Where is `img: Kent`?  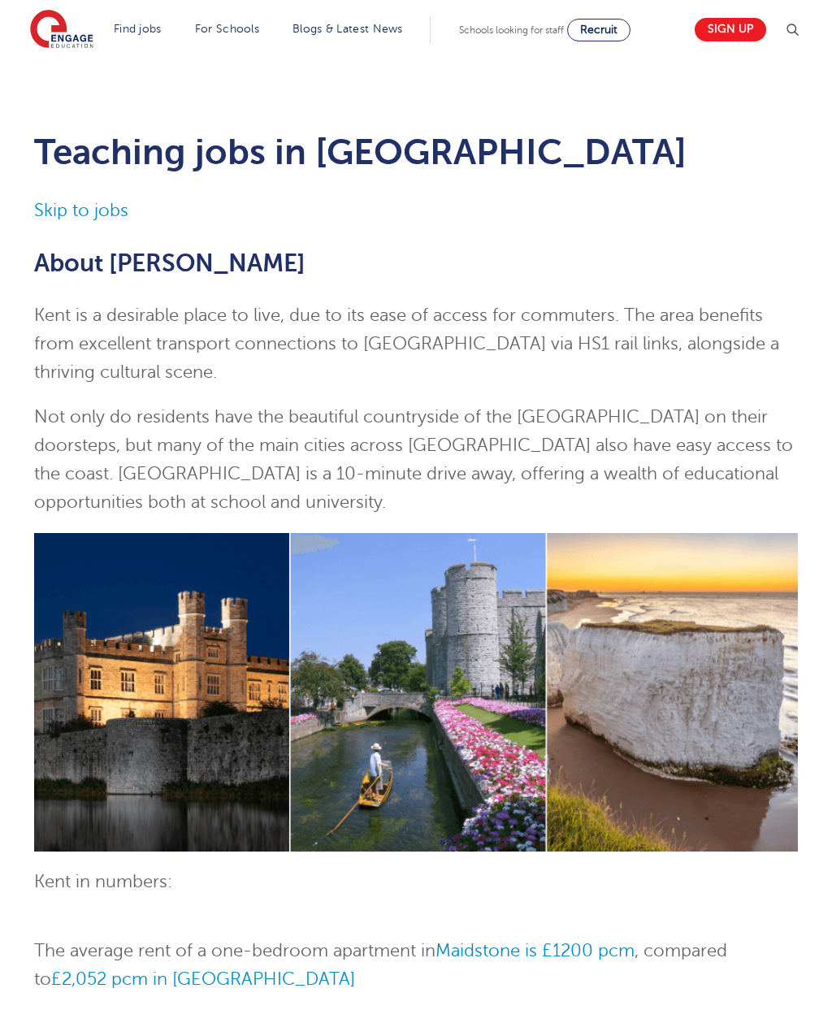
img: Kent is located at coordinates (416, 693).